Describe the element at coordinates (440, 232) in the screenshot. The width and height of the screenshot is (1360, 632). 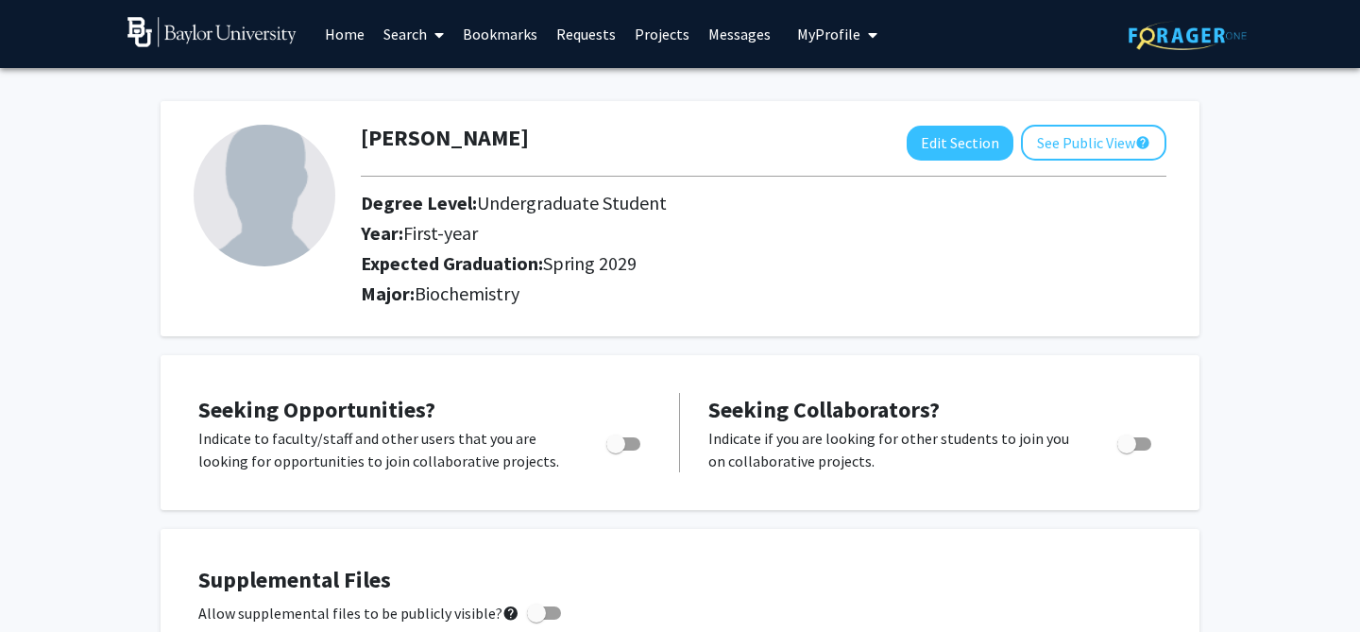
I see `span: First-year` at that location.